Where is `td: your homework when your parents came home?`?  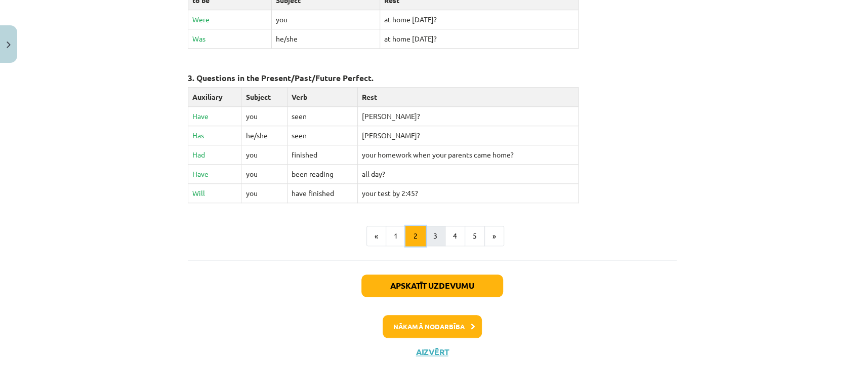 td: your homework when your parents came home? is located at coordinates (468, 155).